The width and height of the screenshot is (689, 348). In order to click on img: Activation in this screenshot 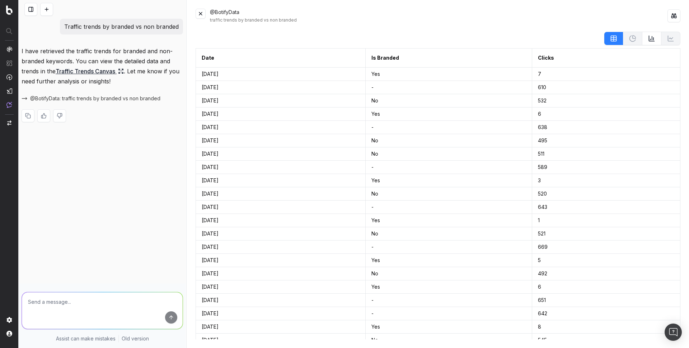, I will do `click(9, 77)`.